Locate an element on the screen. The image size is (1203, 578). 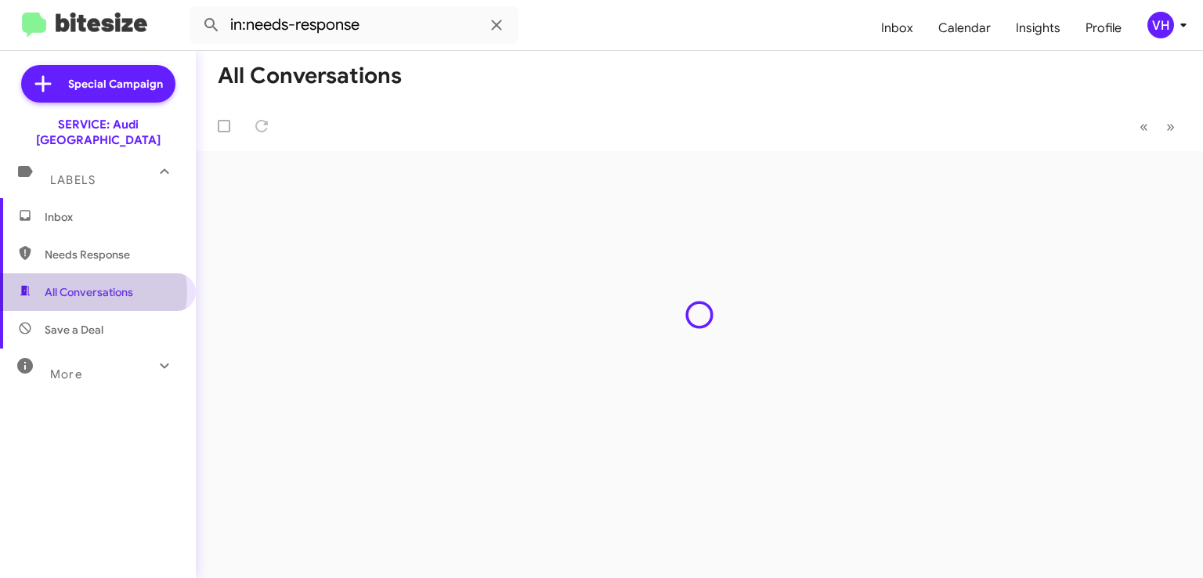
a: Special Campaign is located at coordinates (98, 84).